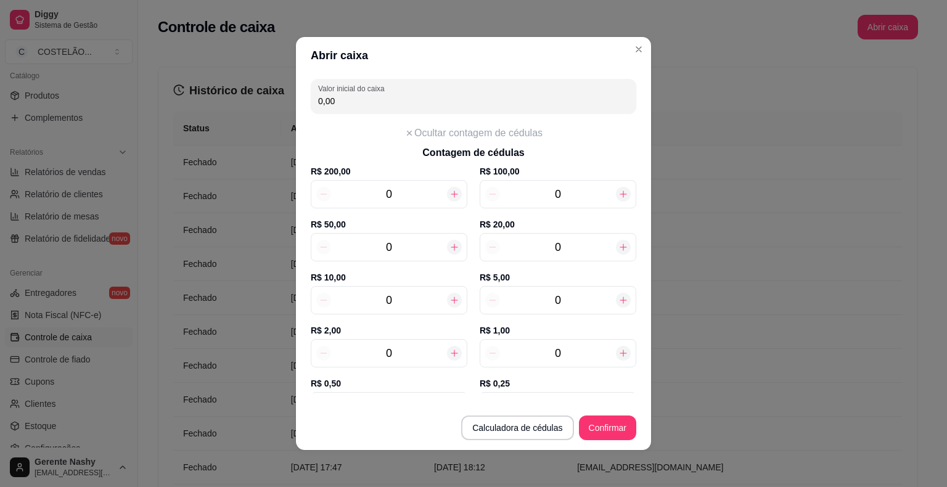  I want to click on label: R$ 2,00, so click(389, 330).